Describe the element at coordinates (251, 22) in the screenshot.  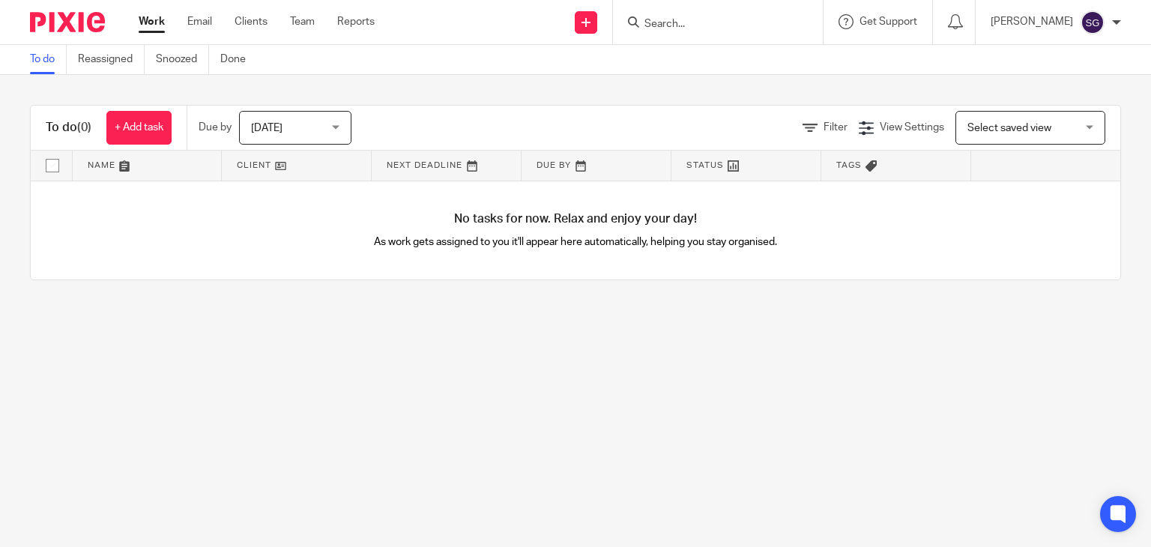
I see `a: Clients` at that location.